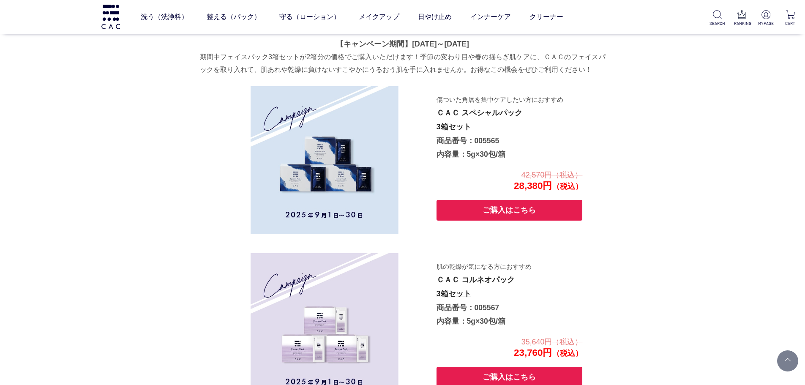 Image resolution: width=805 pixels, height=385 pixels. Describe the element at coordinates (547, 17) in the screenshot. I see `a: クリーナー` at that location.